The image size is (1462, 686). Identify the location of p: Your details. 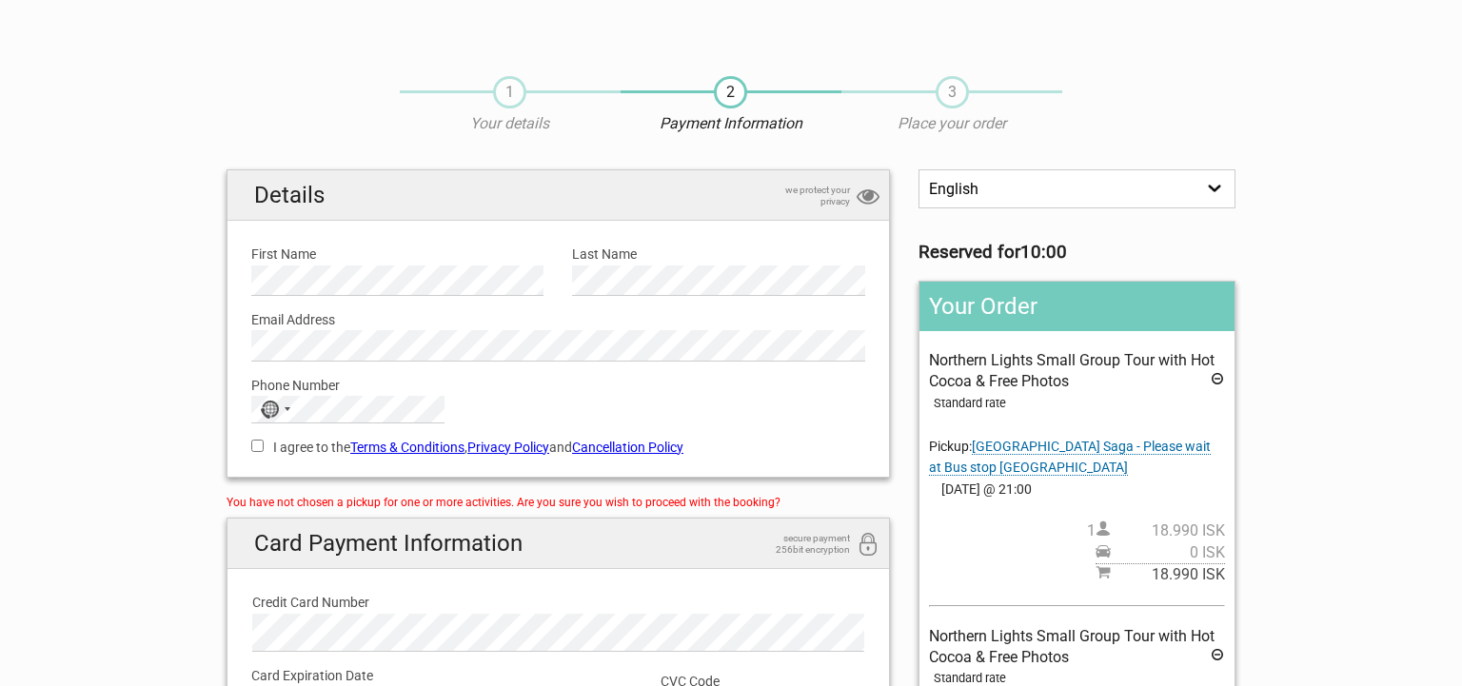
(510, 124).